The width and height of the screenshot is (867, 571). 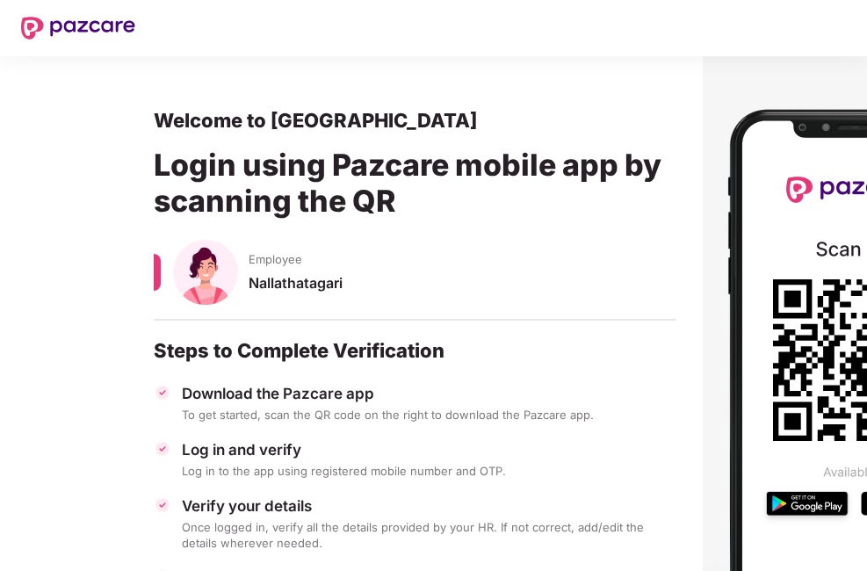 I want to click on span: Employee, so click(x=275, y=259).